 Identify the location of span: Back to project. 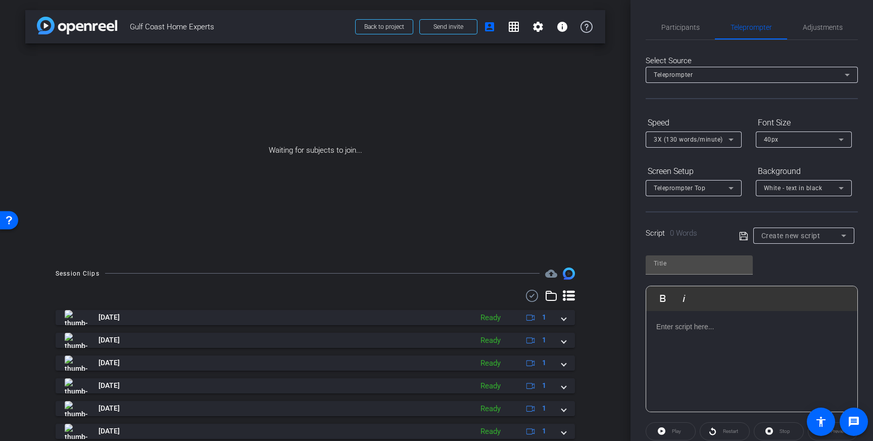
(384, 27).